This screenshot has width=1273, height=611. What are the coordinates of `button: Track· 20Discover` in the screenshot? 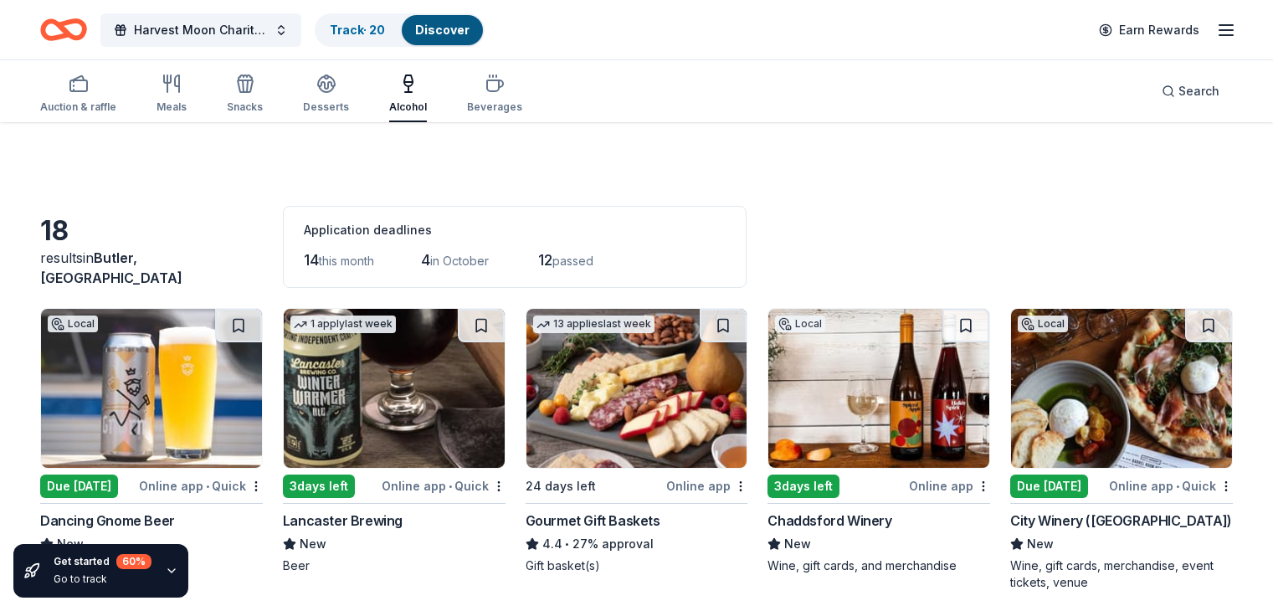 It's located at (399, 30).